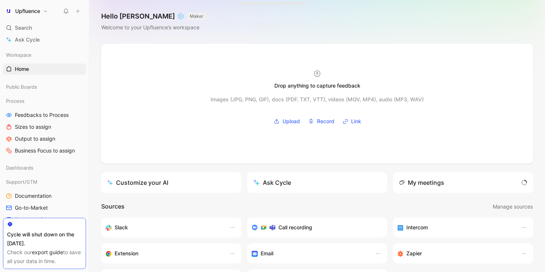 The height and width of the screenshot is (272, 545). I want to click on div: Drop anything to capture feedback, so click(317, 86).